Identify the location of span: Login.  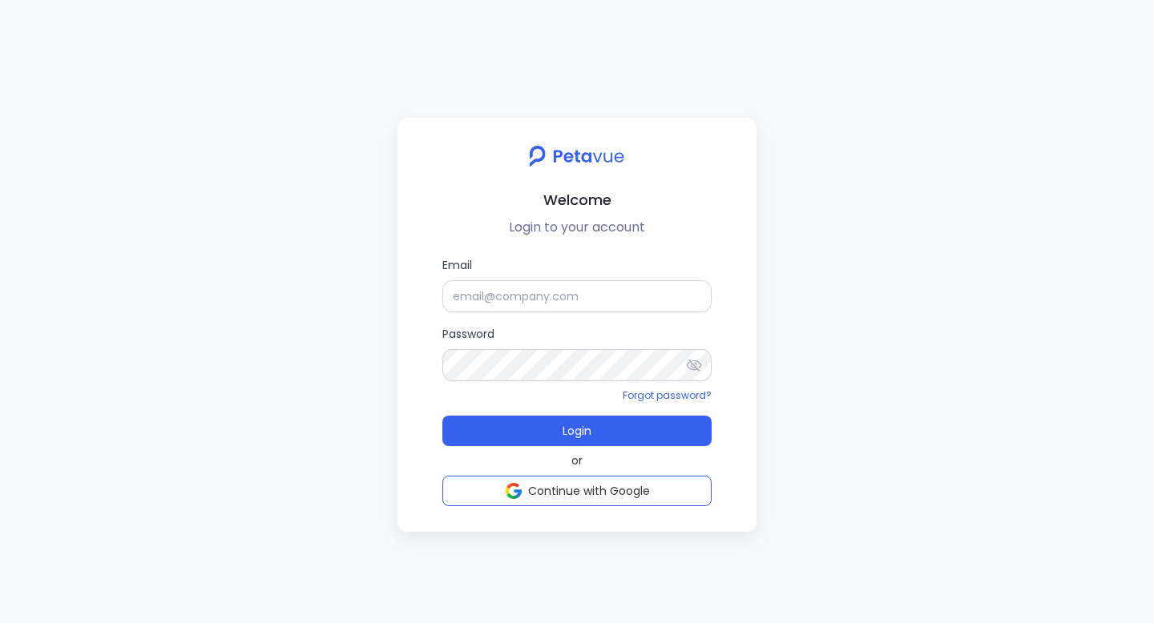
(577, 431).